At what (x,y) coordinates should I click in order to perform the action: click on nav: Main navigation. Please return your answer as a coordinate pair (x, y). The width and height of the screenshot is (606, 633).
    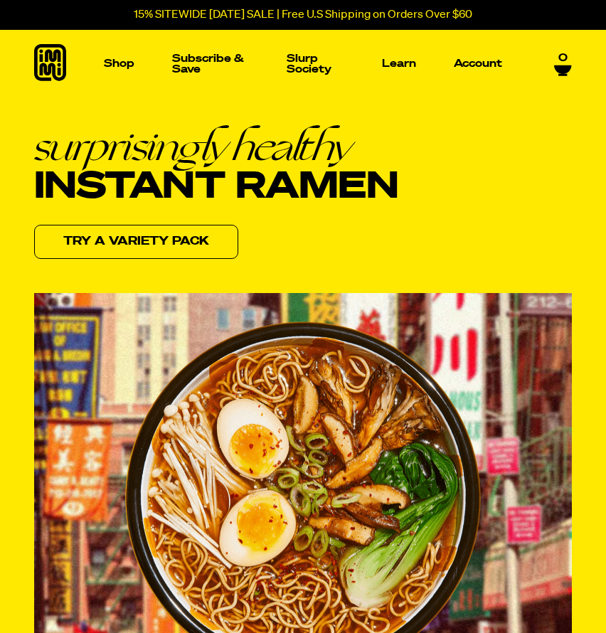
    Looking at the image, I should click on (303, 63).